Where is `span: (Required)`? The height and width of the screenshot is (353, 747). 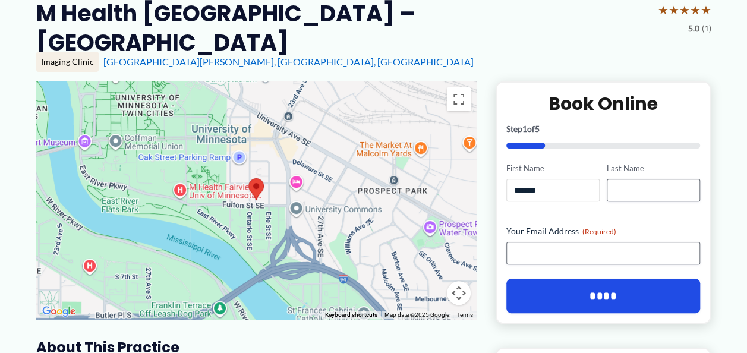 span: (Required) is located at coordinates (599, 231).